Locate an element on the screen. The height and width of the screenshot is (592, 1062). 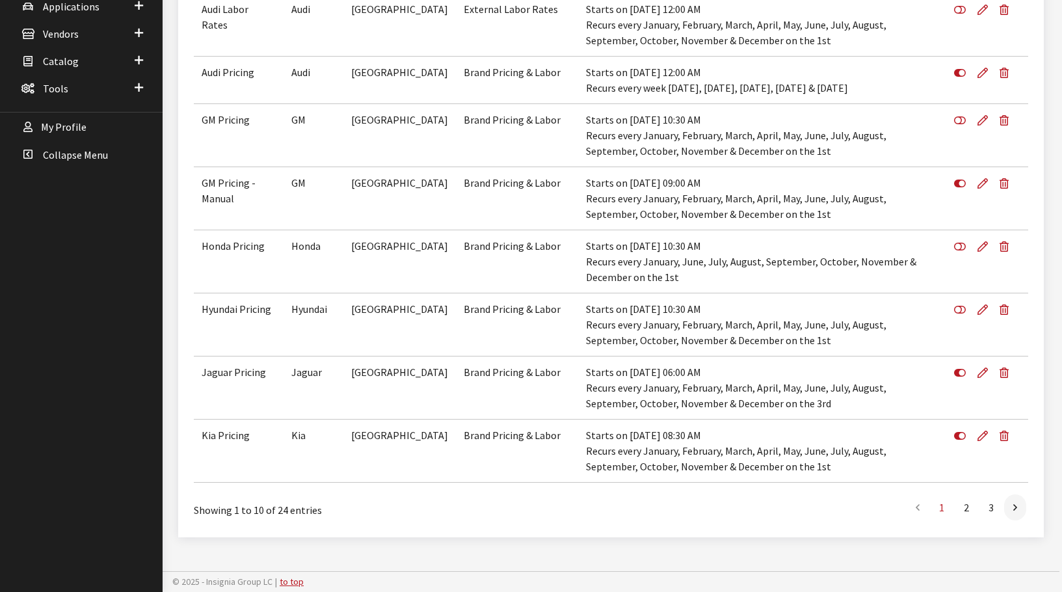
td: Audi is located at coordinates (314, 80).